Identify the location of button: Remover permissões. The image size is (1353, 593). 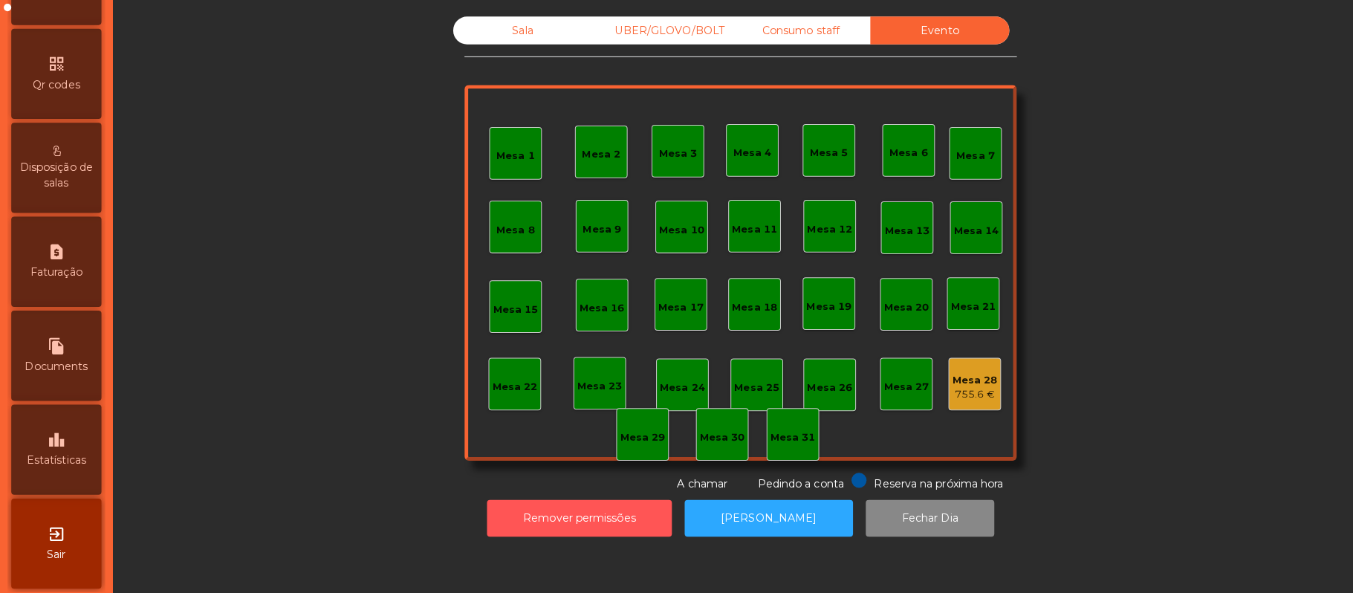
(573, 512).